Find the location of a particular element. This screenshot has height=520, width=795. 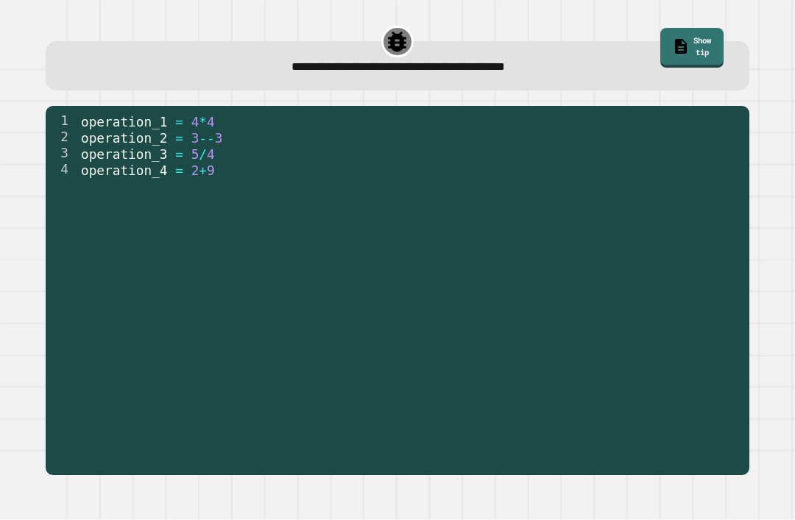

span: operation_3 is located at coordinates (124, 154).